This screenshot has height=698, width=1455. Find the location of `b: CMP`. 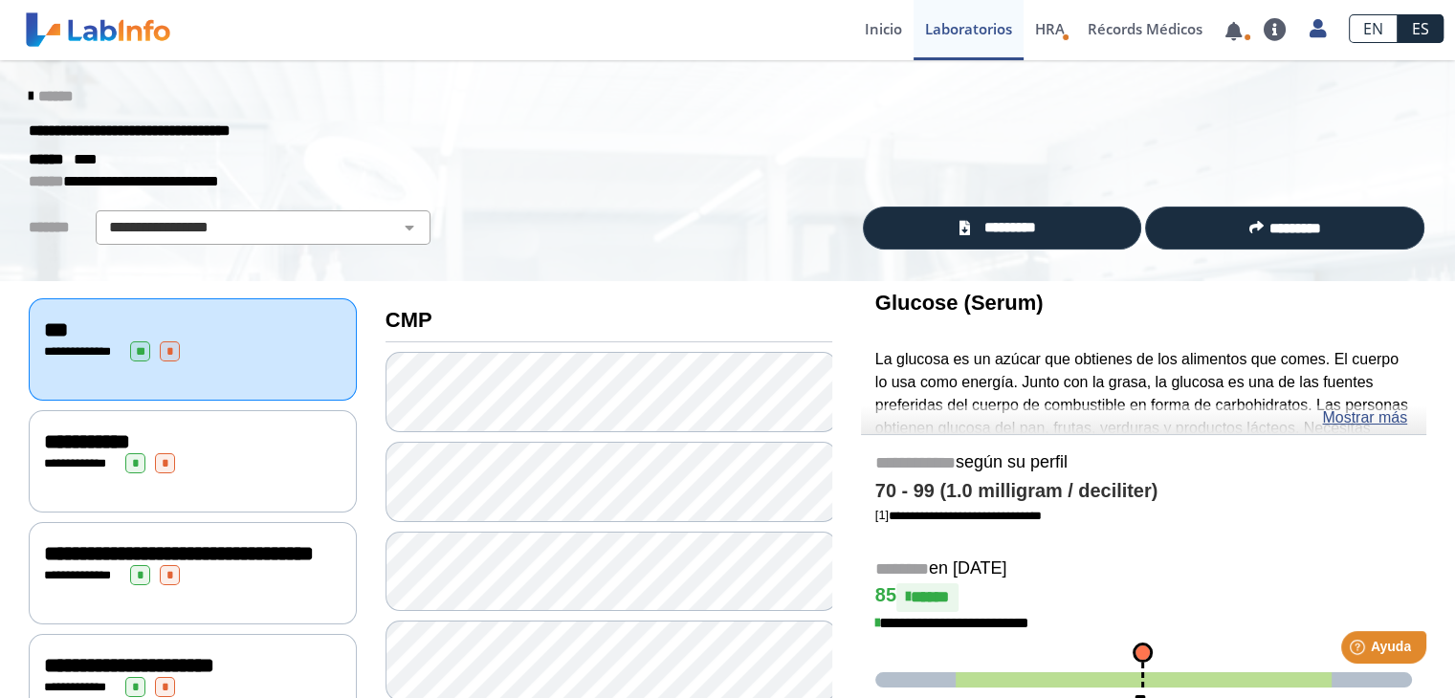

b: CMP is located at coordinates (408, 319).